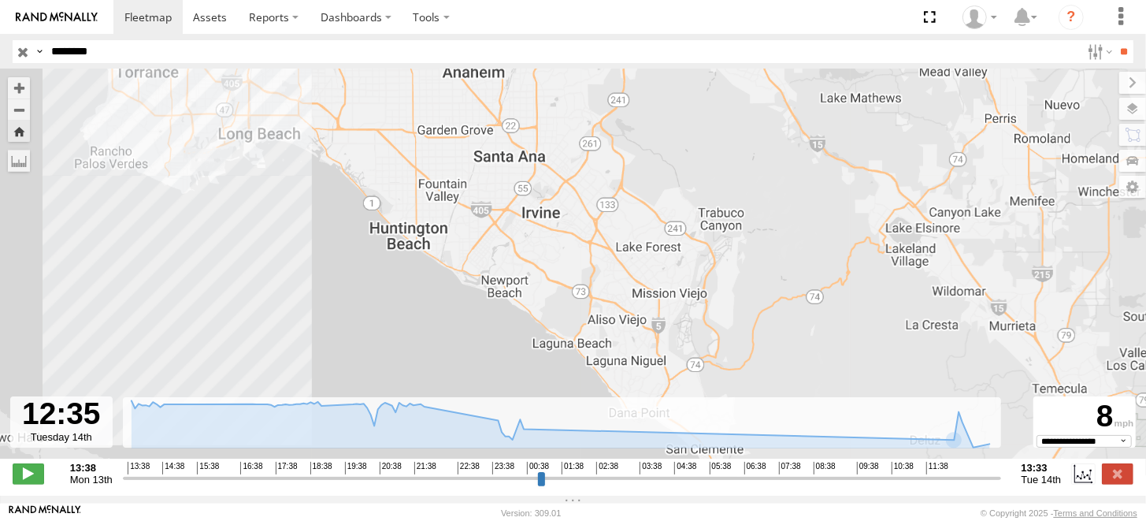 The width and height of the screenshot is (1146, 521). What do you see at coordinates (755, 468) in the screenshot?
I see `span: 06:38` at bounding box center [755, 468].